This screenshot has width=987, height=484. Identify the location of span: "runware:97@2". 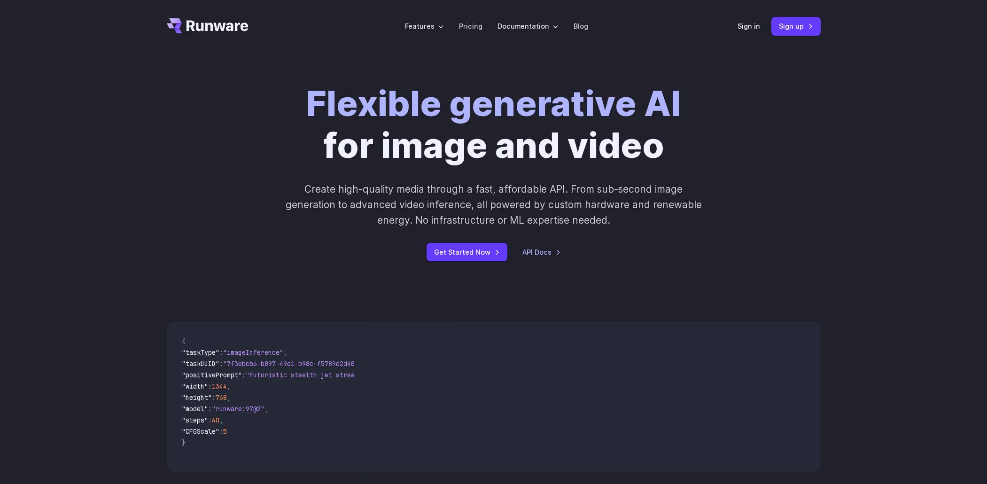
(238, 409).